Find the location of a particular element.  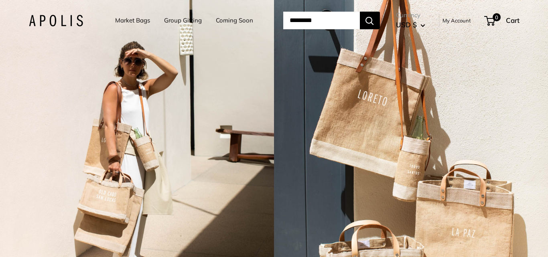

span: 0 is located at coordinates (496, 17).